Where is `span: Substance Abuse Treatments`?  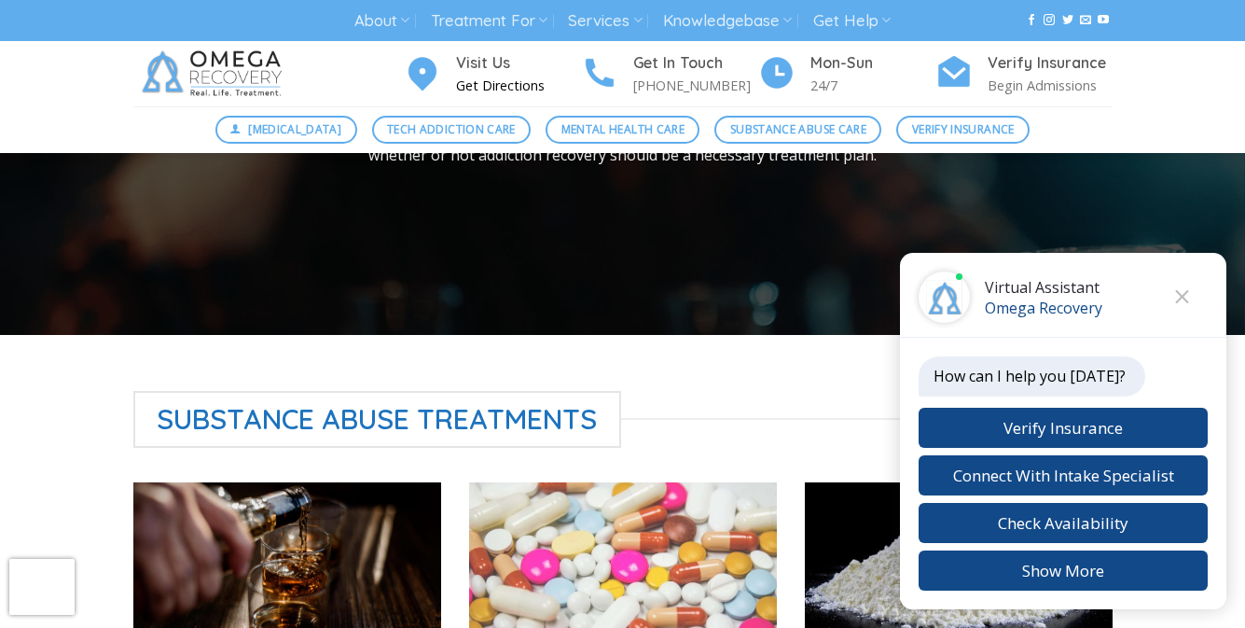
span: Substance Abuse Treatments is located at coordinates (378, 419).